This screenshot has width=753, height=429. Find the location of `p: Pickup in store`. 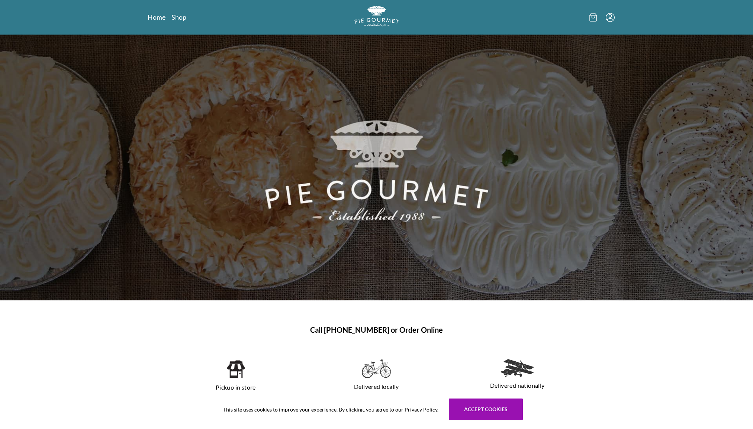

p: Pickup in store is located at coordinates (236, 387).